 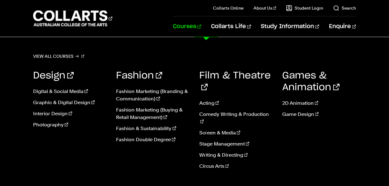 What do you see at coordinates (319, 103) in the screenshot?
I see `a: 2D Animation` at bounding box center [319, 103].